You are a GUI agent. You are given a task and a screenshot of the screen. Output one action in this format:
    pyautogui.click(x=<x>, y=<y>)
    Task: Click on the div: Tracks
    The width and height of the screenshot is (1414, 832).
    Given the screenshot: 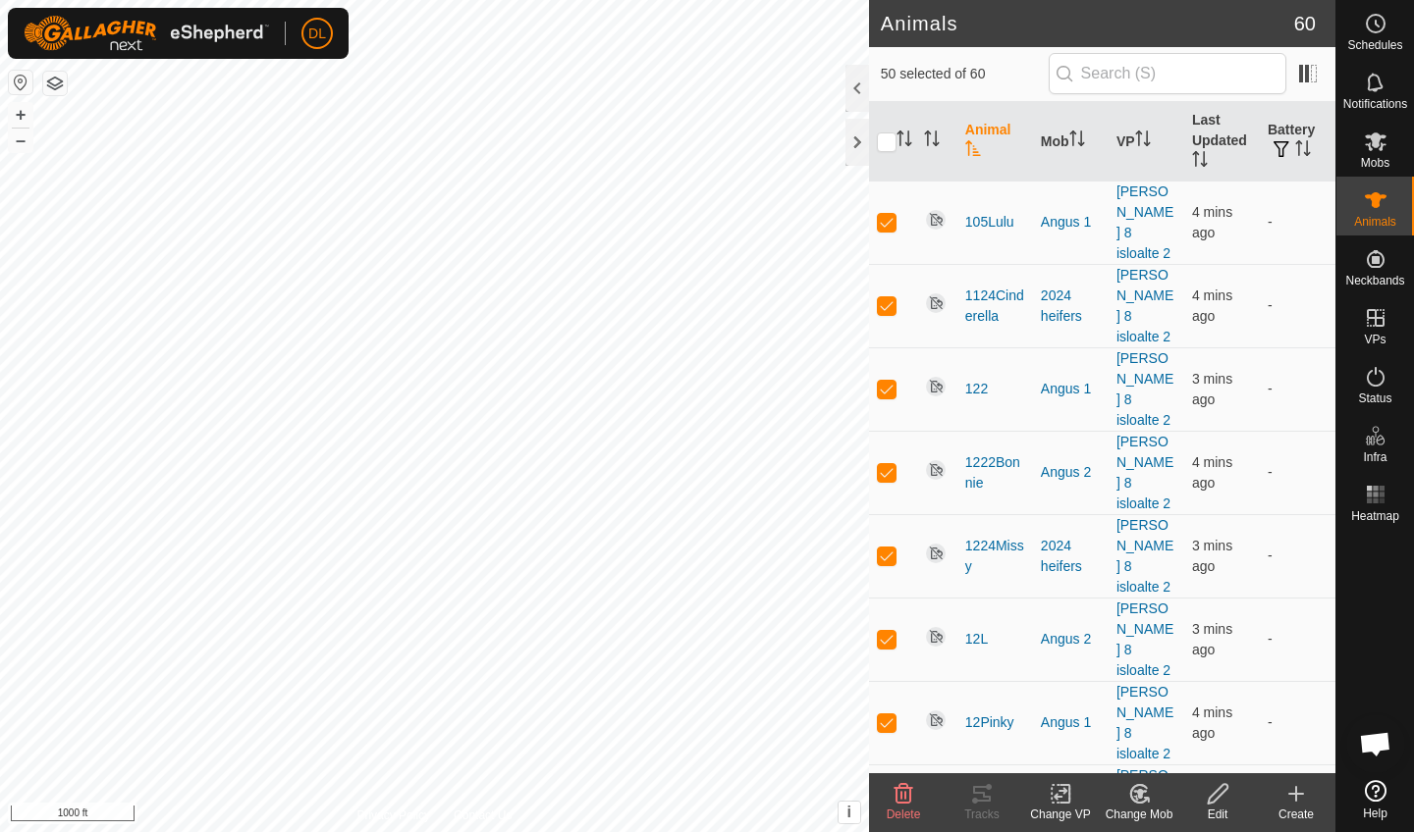 What is the action you would take?
    pyautogui.click(x=982, y=815)
    